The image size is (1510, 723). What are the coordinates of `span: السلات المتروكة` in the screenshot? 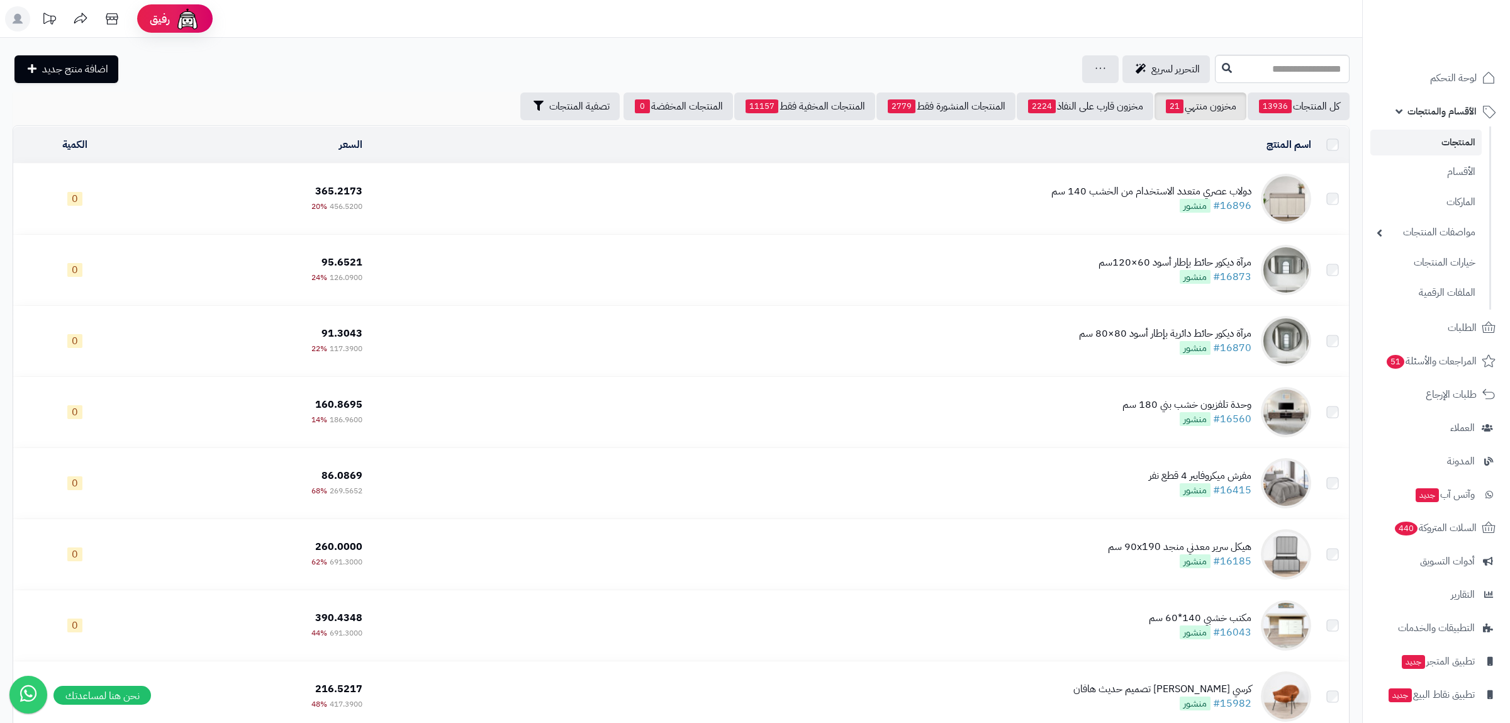 It's located at (1435, 528).